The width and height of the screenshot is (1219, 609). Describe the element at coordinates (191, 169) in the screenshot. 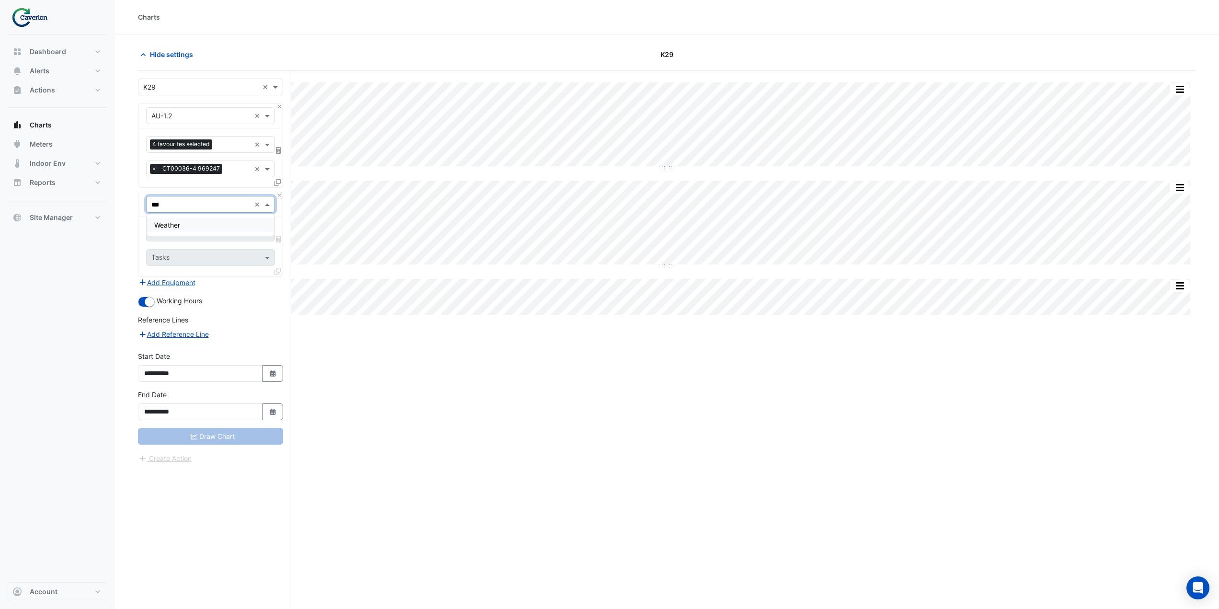

I see `span: CT00036-4 969247` at that location.